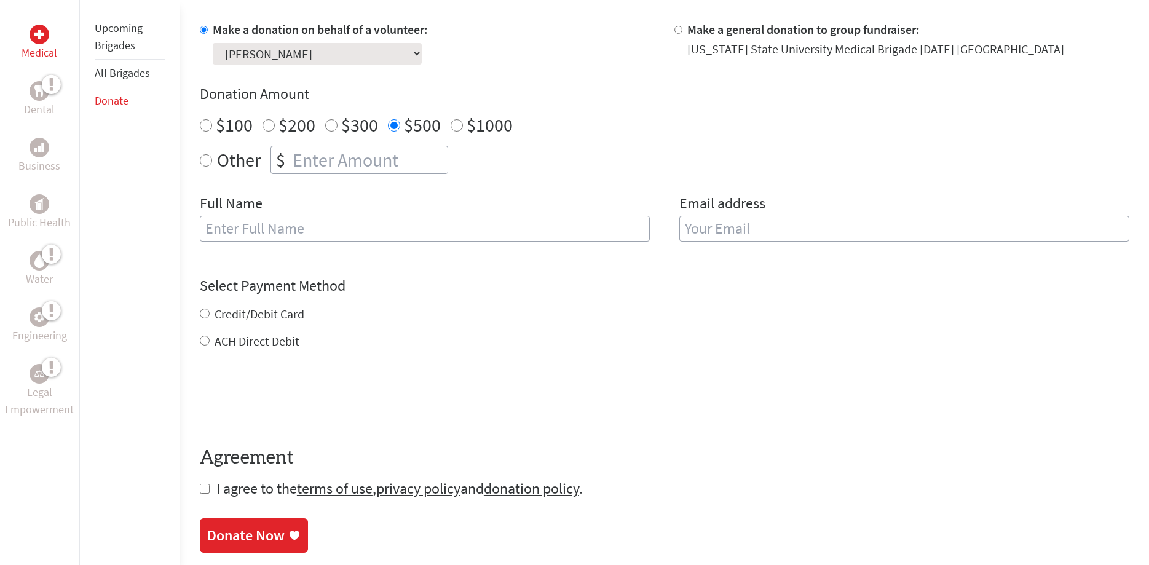 The width and height of the screenshot is (1149, 565). I want to click on div: Engineering, so click(39, 317).